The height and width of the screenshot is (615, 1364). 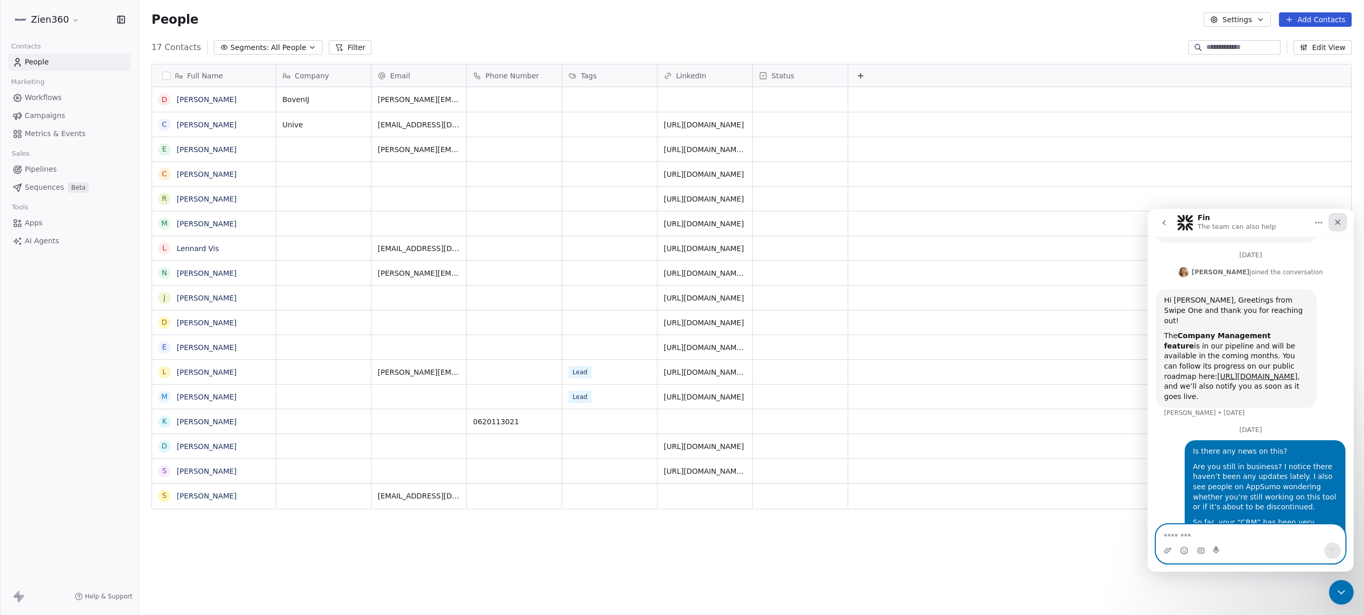 I want to click on span: Sequences, so click(x=44, y=187).